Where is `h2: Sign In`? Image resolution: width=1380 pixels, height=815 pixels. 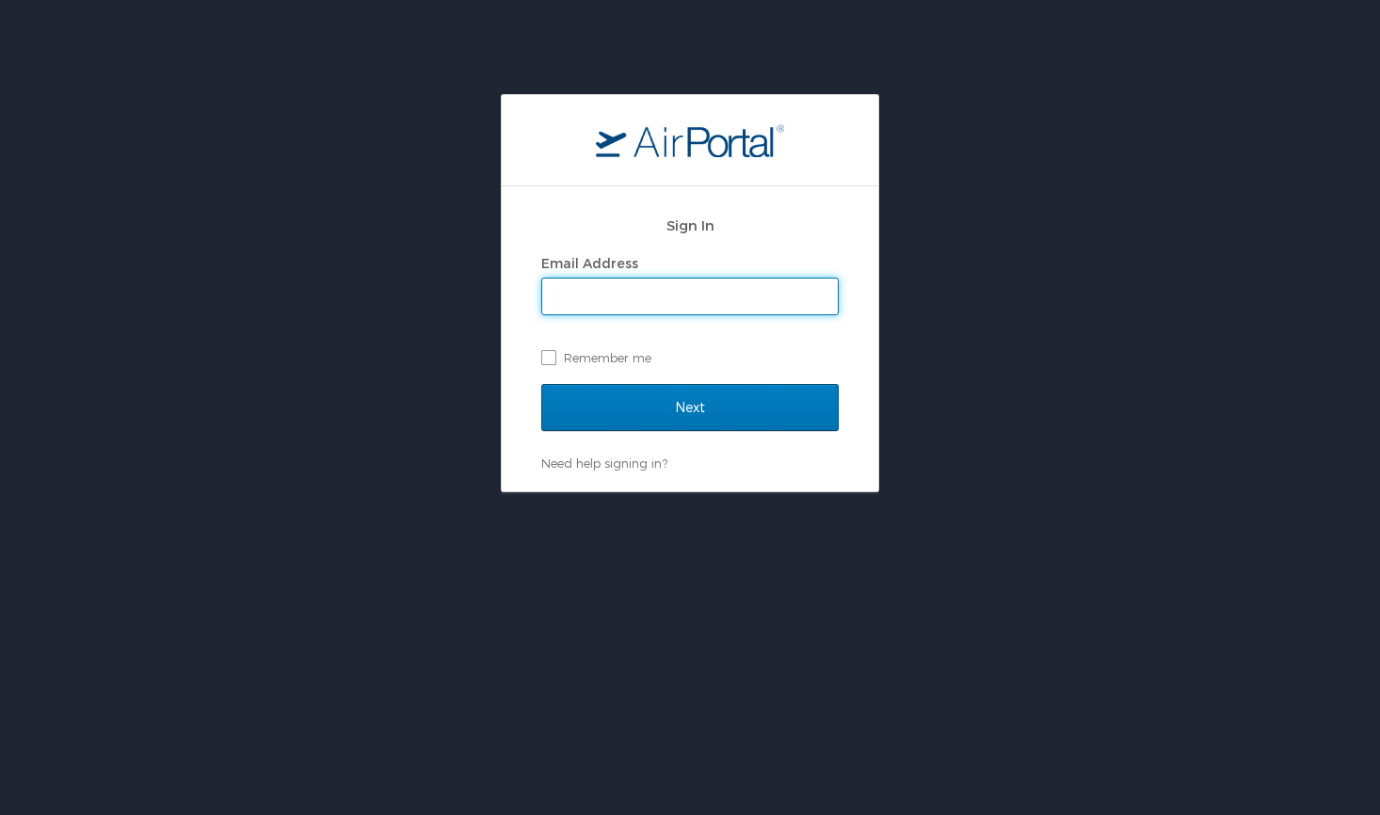 h2: Sign In is located at coordinates (690, 225).